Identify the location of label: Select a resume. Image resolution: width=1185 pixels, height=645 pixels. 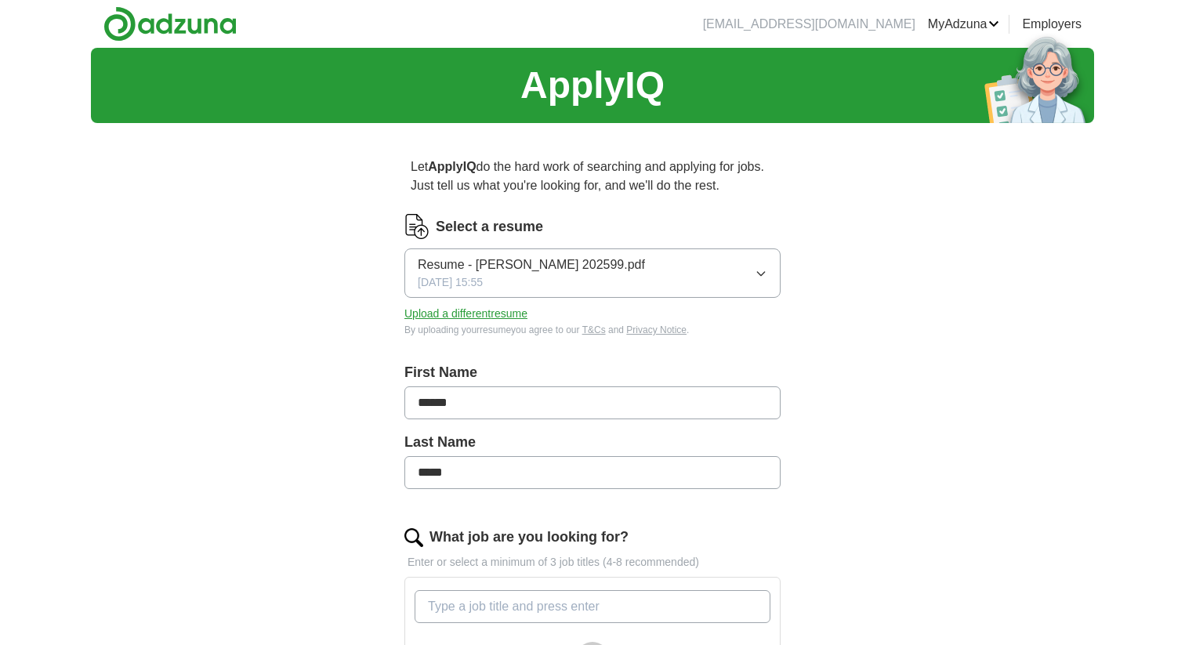
(489, 226).